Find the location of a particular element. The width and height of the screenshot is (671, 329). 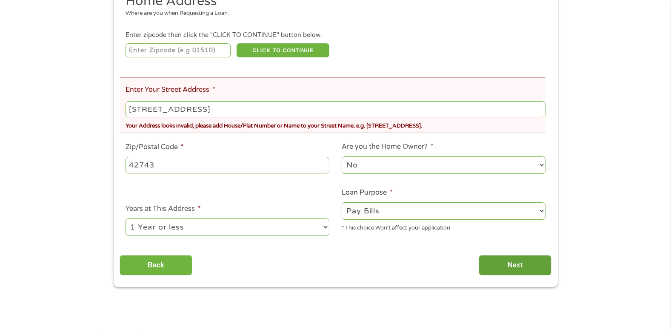

input: 1 Main Street is located at coordinates (335, 109).